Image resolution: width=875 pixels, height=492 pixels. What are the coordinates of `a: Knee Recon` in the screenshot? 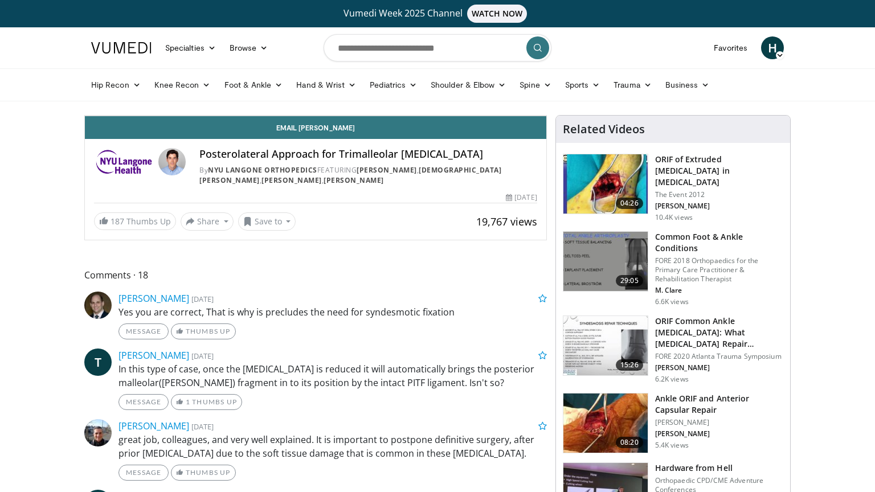 It's located at (182, 85).